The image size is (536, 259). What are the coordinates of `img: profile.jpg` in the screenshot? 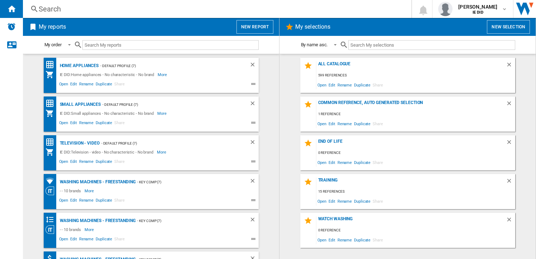 It's located at (445, 9).